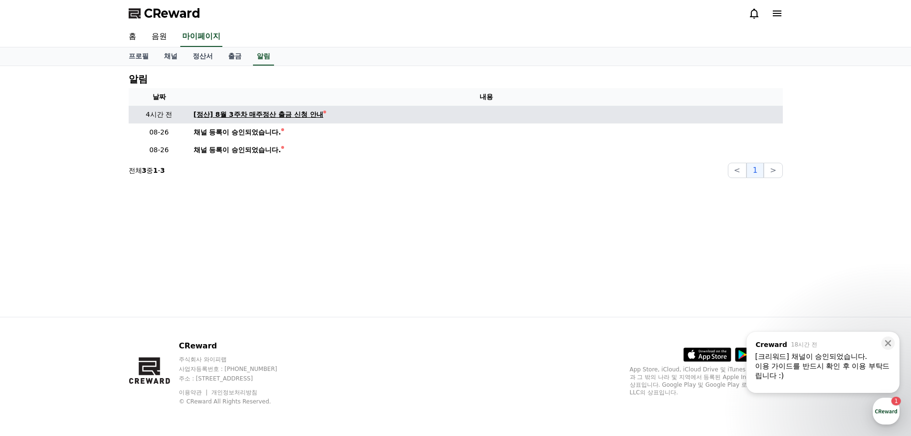 This screenshot has width=911, height=436. What do you see at coordinates (93, 322) in the screenshot?
I see `span: 대화` at bounding box center [93, 322].